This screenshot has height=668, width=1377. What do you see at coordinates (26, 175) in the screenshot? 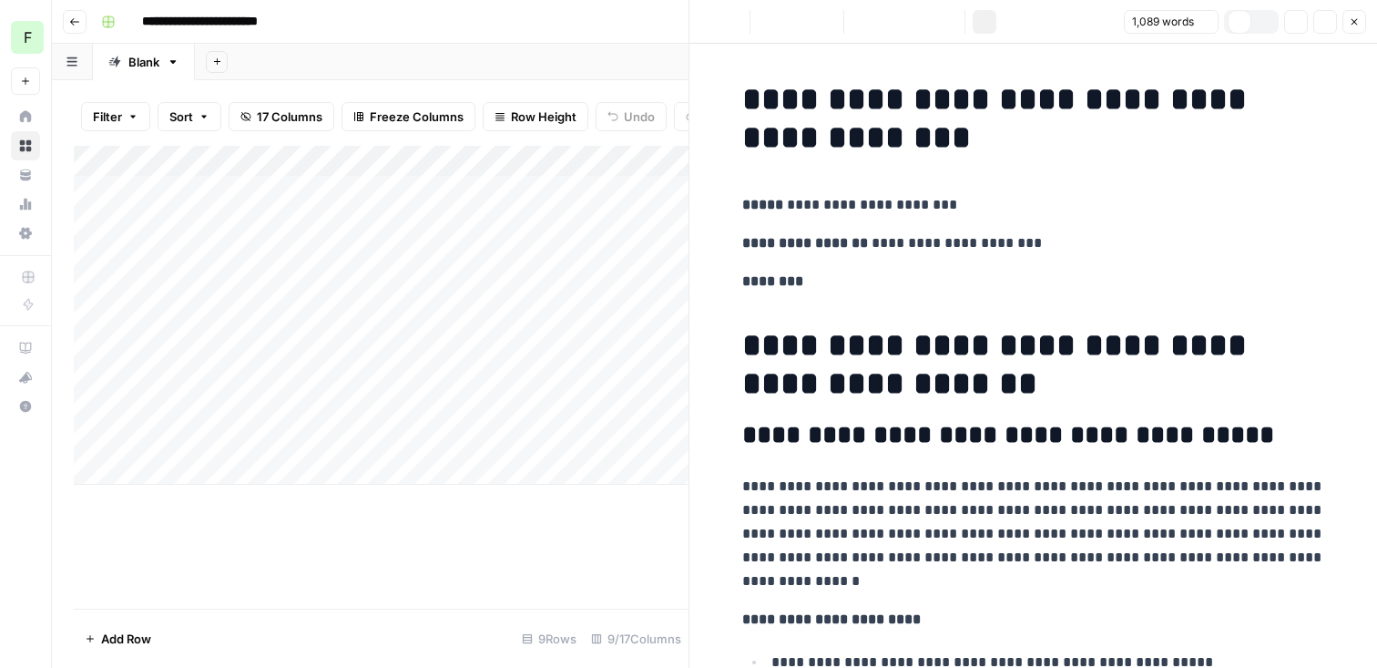
I see `a: Your Data` at bounding box center [26, 175].